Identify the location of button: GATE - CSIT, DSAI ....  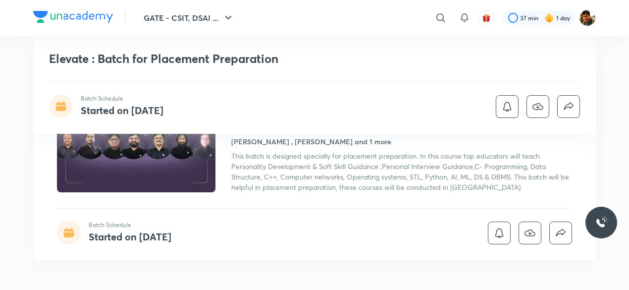
(189, 18).